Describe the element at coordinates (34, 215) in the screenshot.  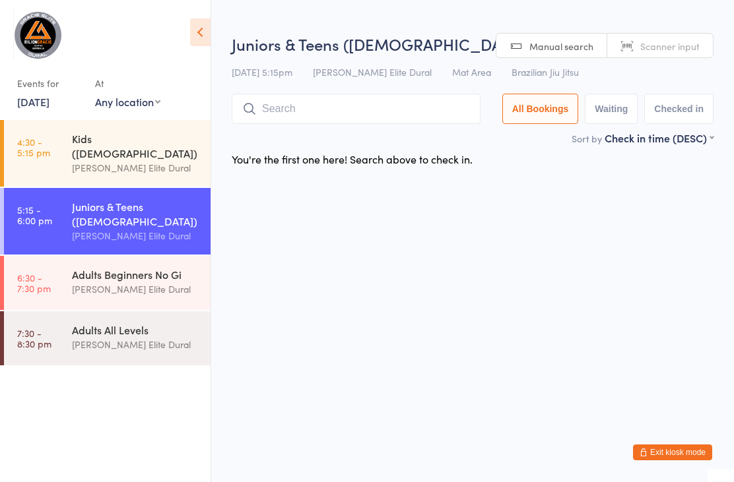
I see `time: 5:15 - 6:00 pm` at that location.